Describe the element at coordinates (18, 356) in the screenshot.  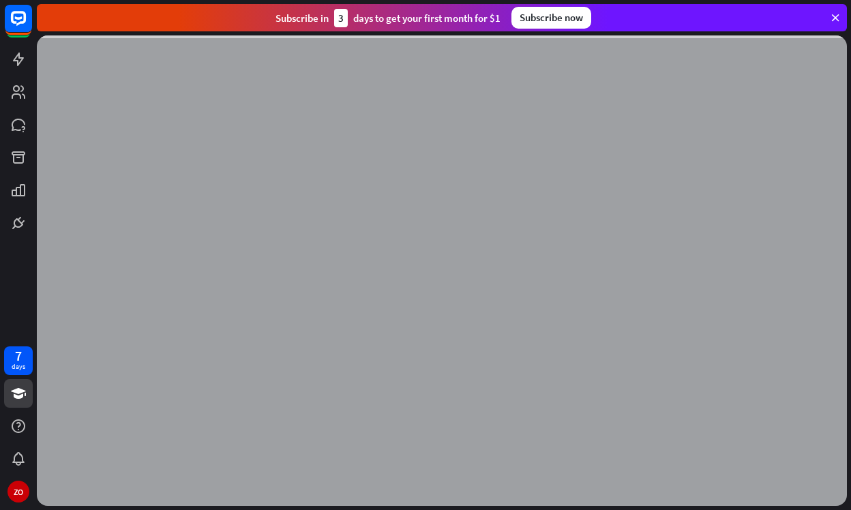
I see `div: 7` at that location.